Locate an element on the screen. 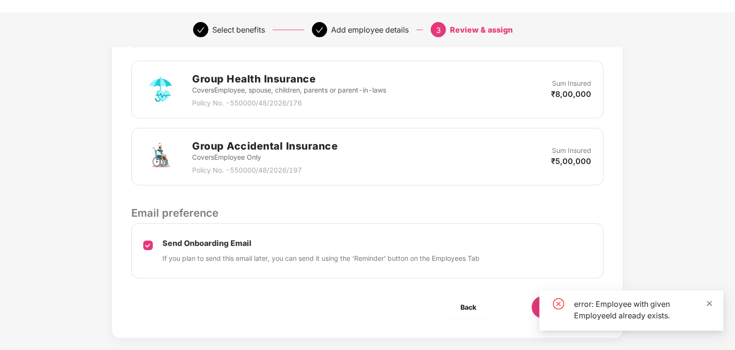  p: Covers Employee Only is located at coordinates (265, 157).